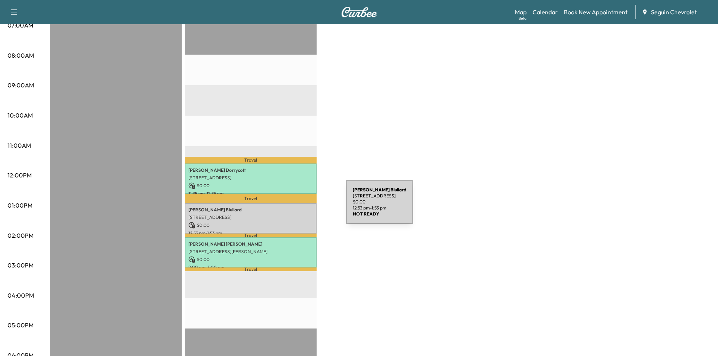 This screenshot has width=718, height=356. I want to click on p: 11:35 am - 12:35 pm, so click(251, 194).